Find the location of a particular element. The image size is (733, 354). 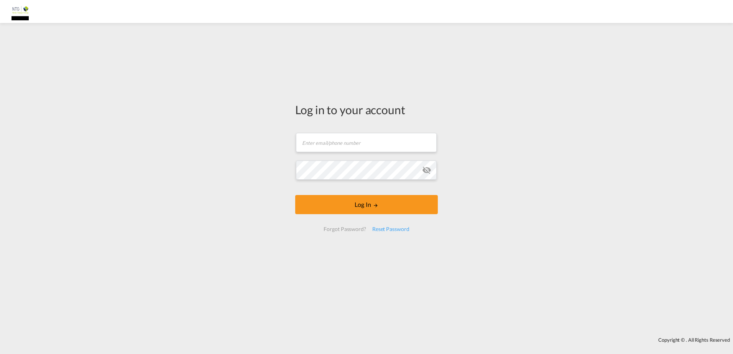

div: Reset Password is located at coordinates (391, 229).